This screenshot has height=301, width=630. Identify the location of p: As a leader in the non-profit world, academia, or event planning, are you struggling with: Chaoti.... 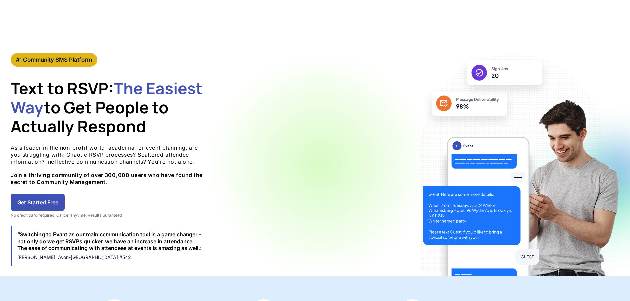
(110, 165).